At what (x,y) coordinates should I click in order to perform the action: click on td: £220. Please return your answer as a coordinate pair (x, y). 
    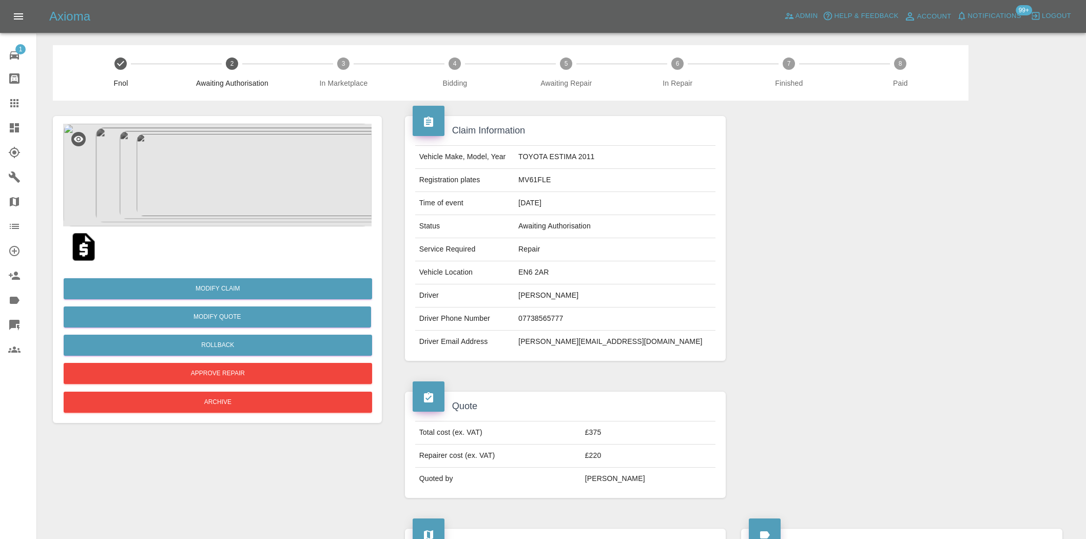
    Looking at the image, I should click on (648, 456).